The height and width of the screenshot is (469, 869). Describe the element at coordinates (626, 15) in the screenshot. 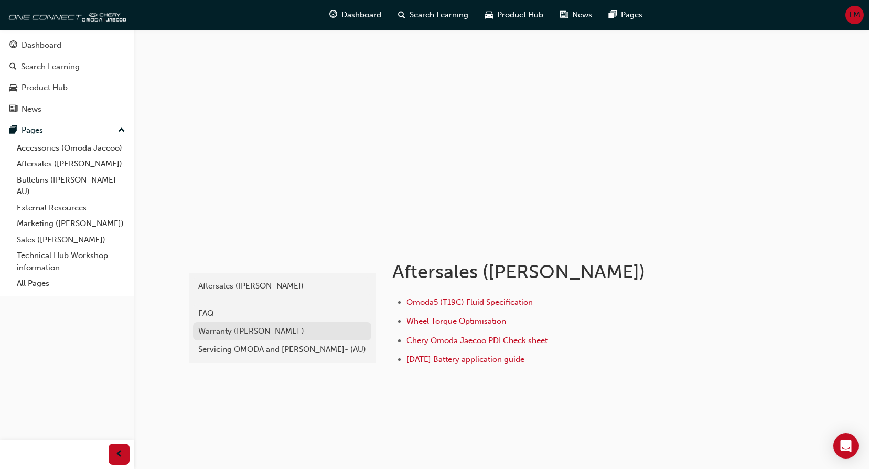

I see `a: pages-iconPages` at that location.